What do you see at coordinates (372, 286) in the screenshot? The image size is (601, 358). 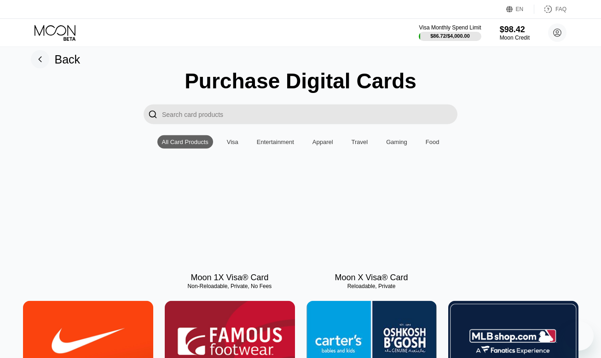 I see `div: Reloadable, Private` at bounding box center [372, 286].